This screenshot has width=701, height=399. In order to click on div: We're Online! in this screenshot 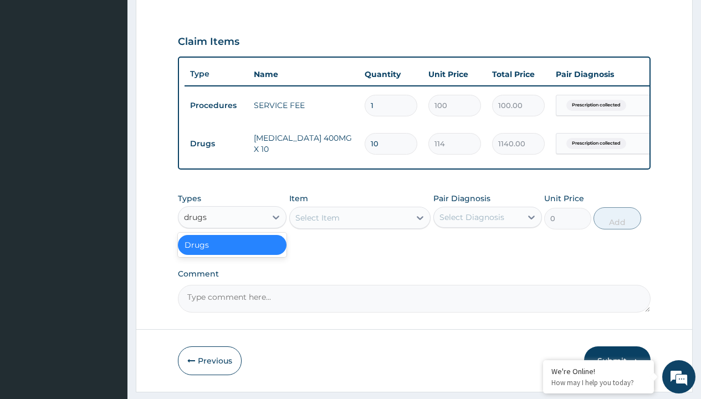, I will do `click(599, 372)`.